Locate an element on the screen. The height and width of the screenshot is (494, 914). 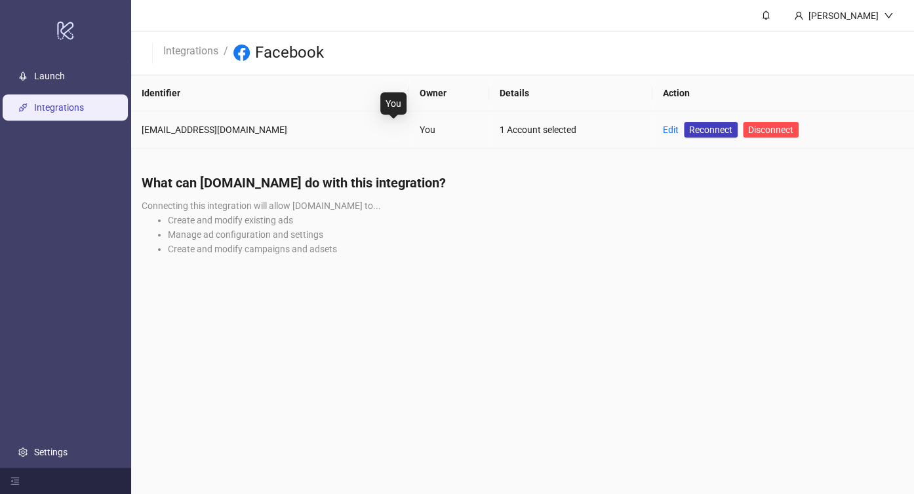
button: Disconnect is located at coordinates (770, 130).